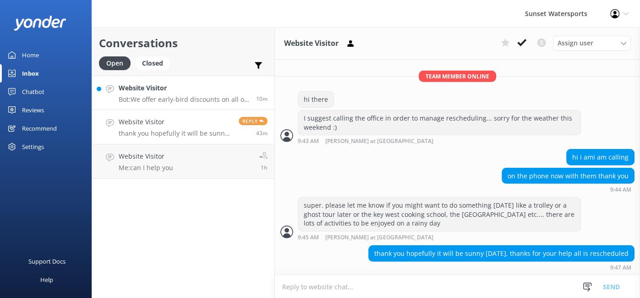  Describe the element at coordinates (440, 141) in the screenshot. I see `div: Oct 04 2025 08:43am (UTC -05:00) America/Cancun` at that location.